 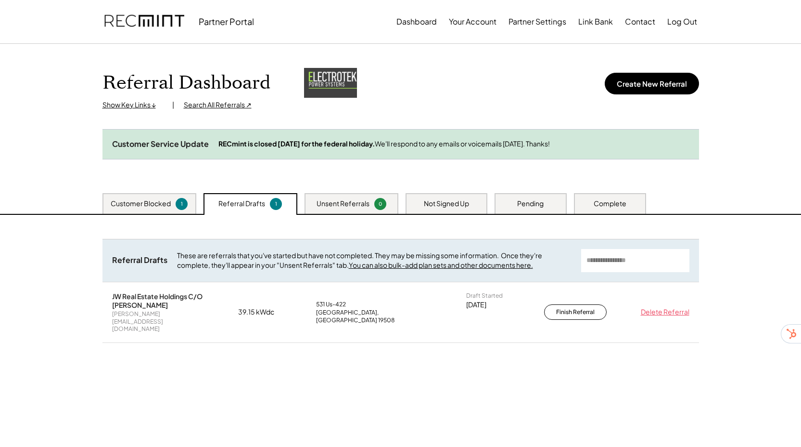 What do you see at coordinates (683, 22) in the screenshot?
I see `button: Log Out` at bounding box center [683, 22].